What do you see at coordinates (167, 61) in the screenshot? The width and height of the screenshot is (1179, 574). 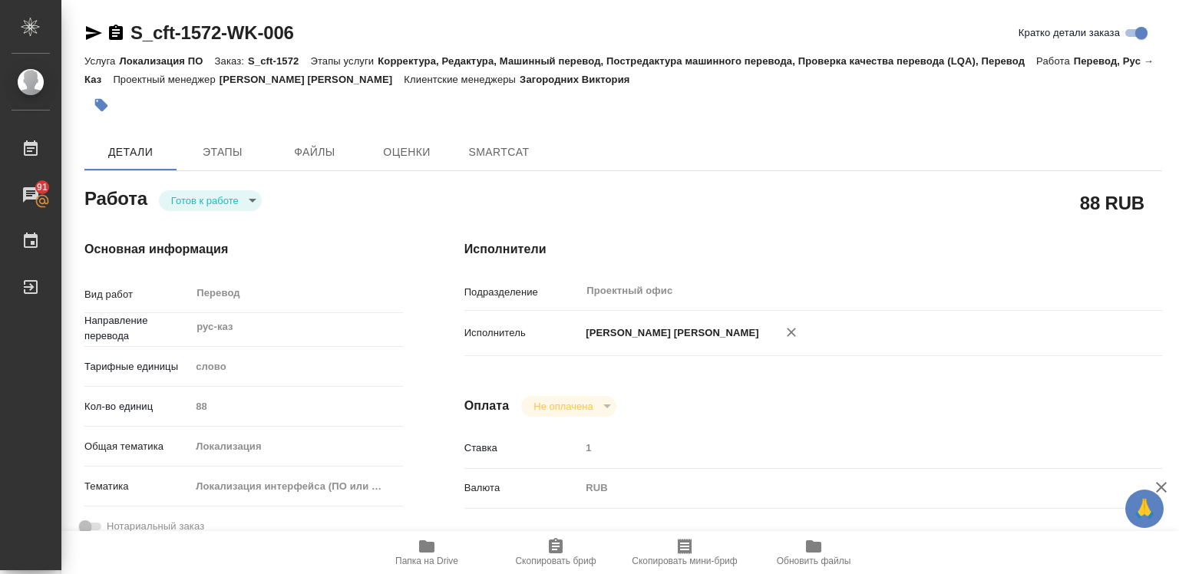 I see `p: Локализация ПО` at bounding box center [167, 61].